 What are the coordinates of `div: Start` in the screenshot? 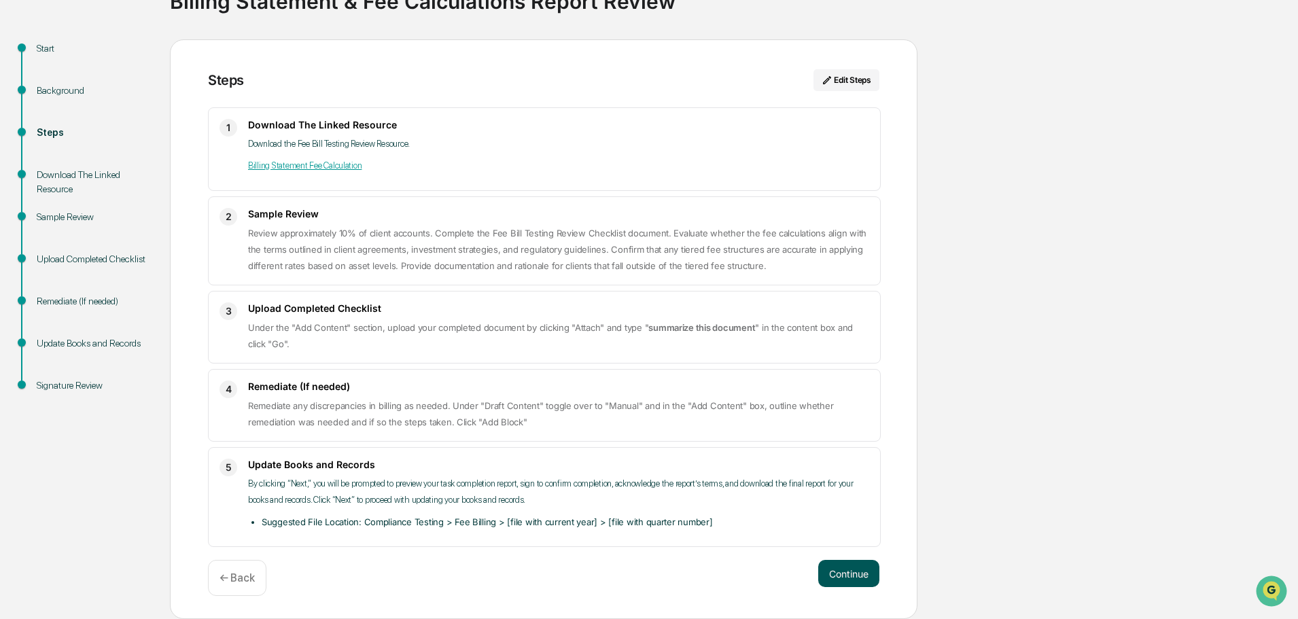 It's located at (92, 48).